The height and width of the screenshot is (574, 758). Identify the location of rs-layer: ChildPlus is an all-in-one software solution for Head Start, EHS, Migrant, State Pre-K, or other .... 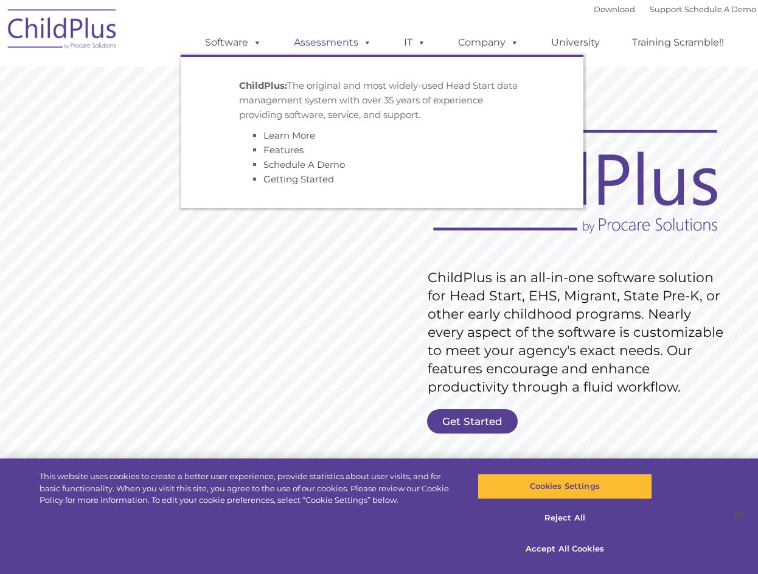
(579, 333).